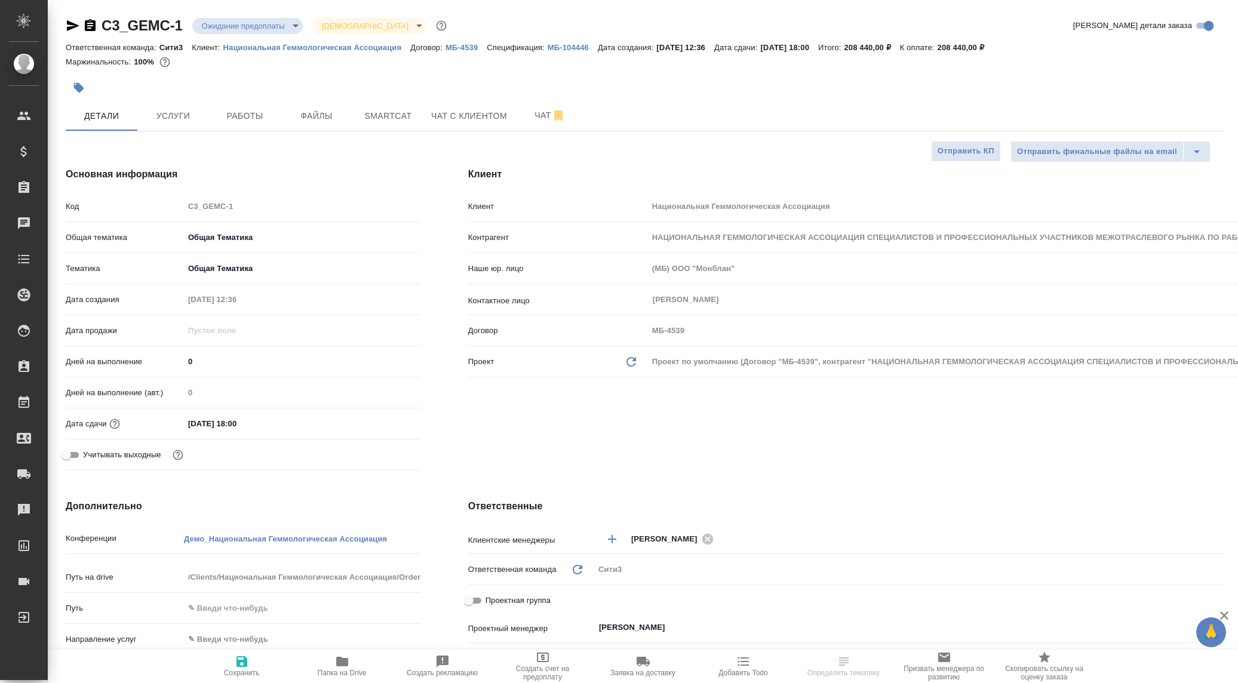 Image resolution: width=1238 pixels, height=683 pixels. What do you see at coordinates (125, 269) in the screenshot?
I see `p: Тематика` at bounding box center [125, 269].